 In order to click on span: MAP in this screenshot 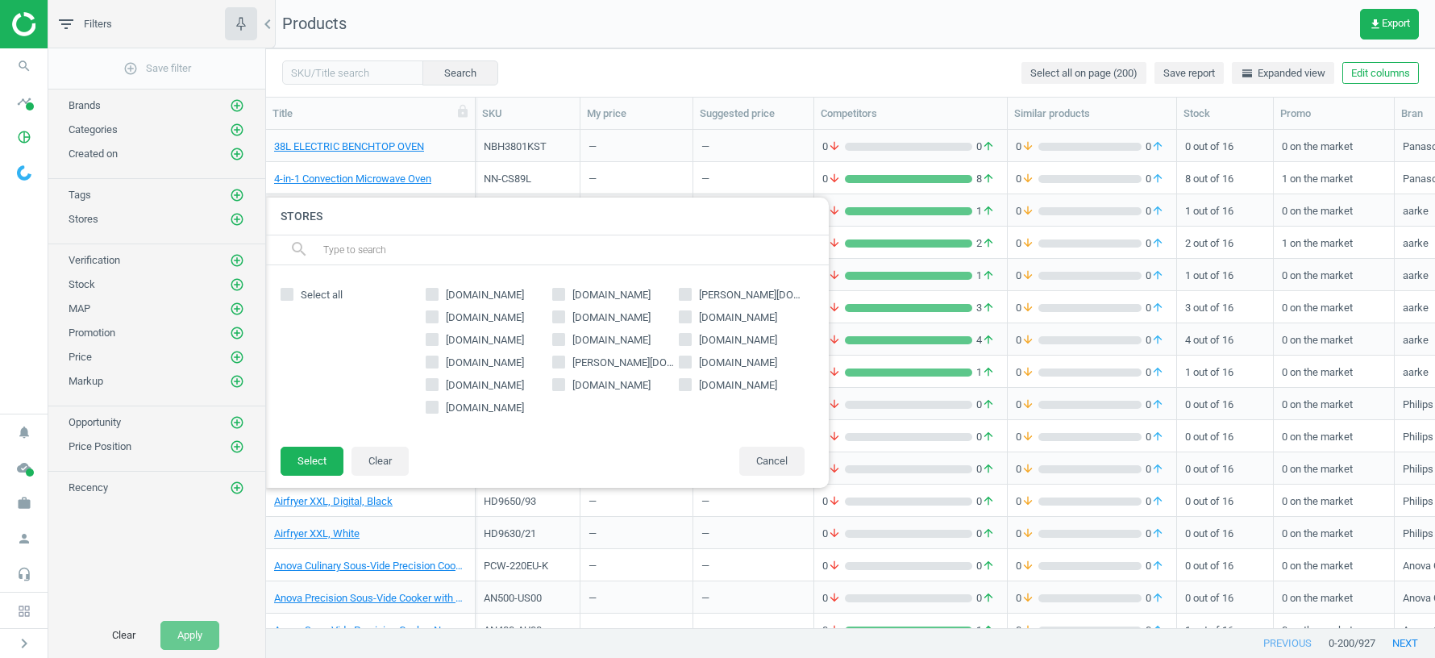, I will do `click(79, 308)`.